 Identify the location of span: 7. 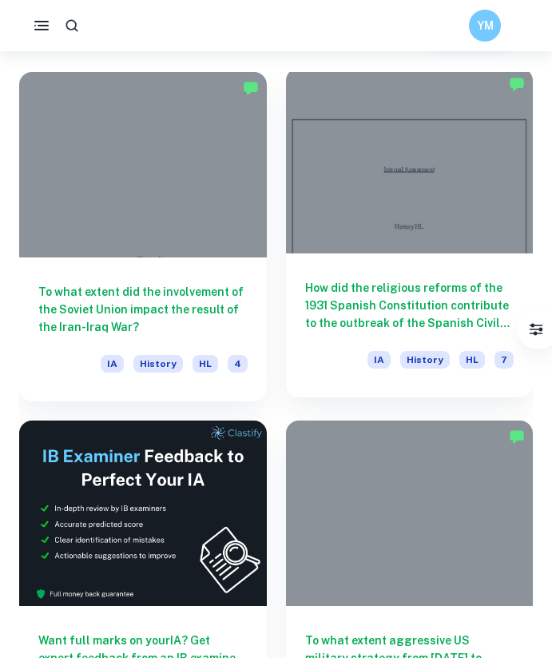
(504, 360).